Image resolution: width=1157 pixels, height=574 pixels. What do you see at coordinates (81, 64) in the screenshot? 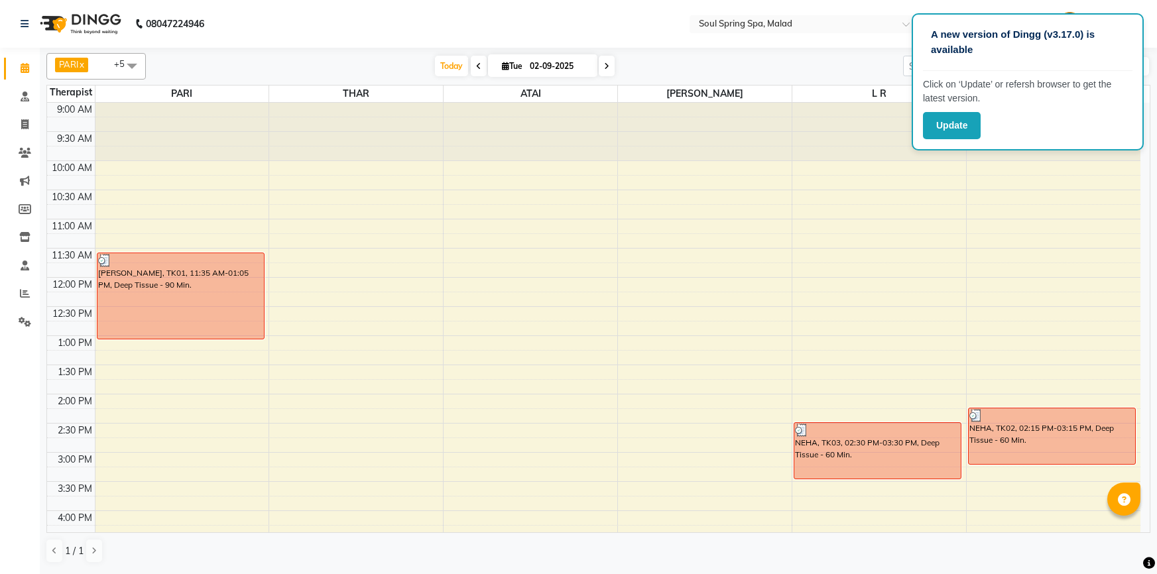
I see `a: x` at bounding box center [81, 64].